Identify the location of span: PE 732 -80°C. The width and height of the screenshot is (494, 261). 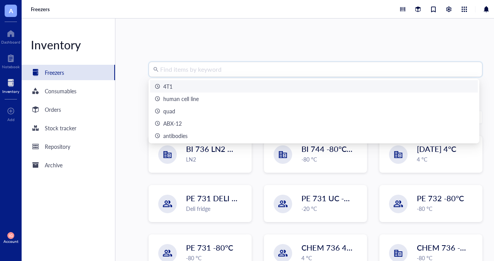
(440, 198).